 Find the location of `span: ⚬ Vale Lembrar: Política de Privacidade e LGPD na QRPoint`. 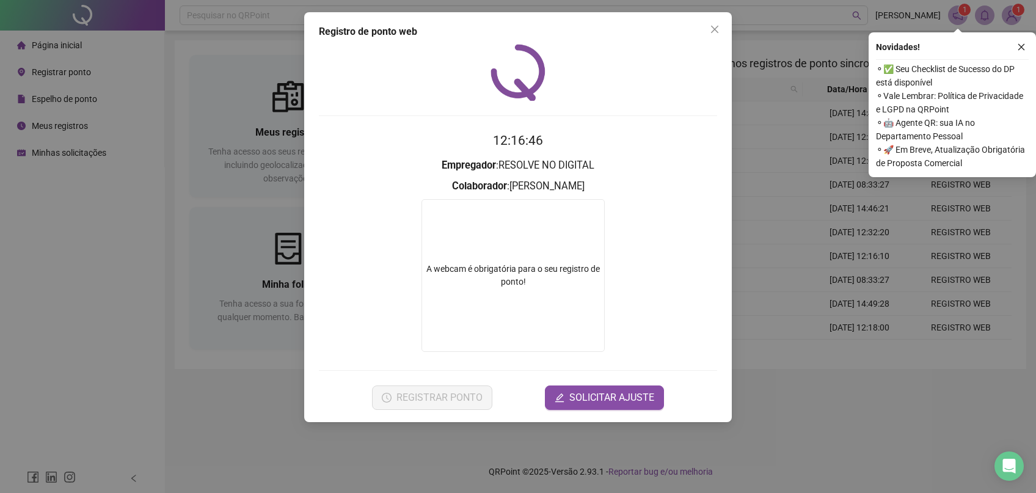

span: ⚬ Vale Lembrar: Política de Privacidade e LGPD na QRPoint is located at coordinates (952, 103).